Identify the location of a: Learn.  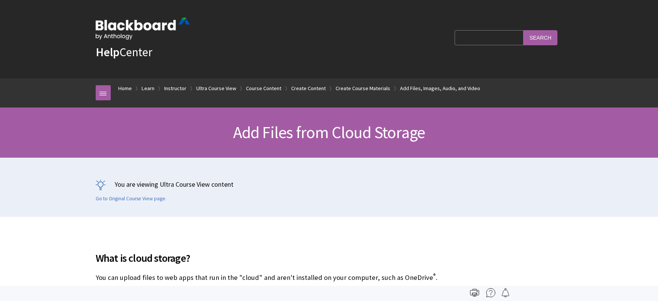
(148, 88).